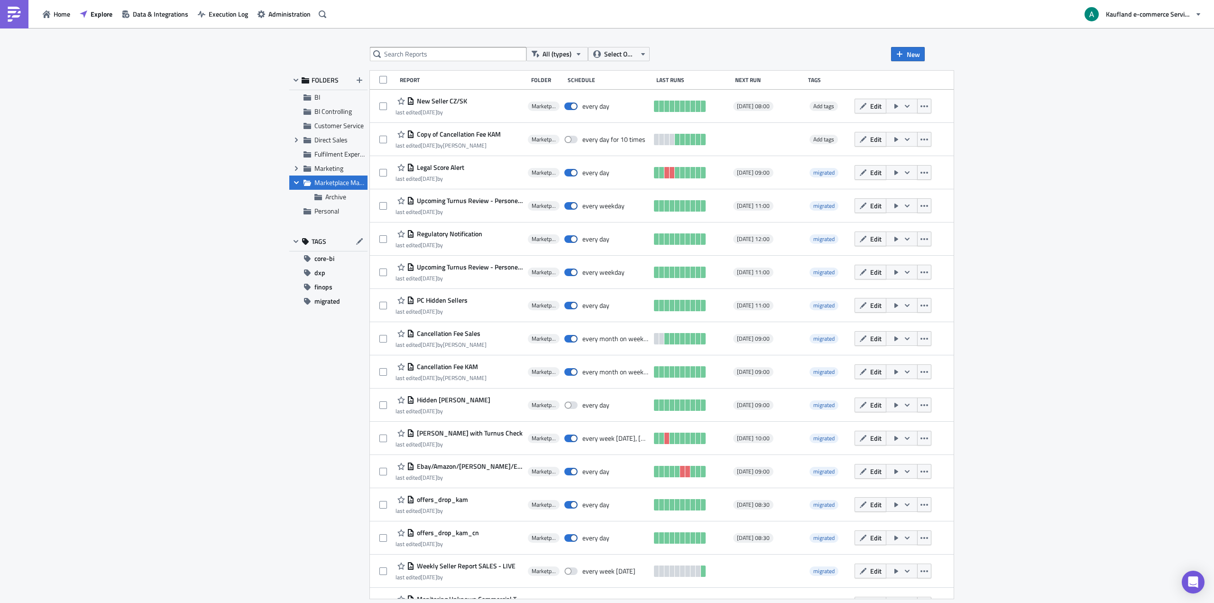 Image resolution: width=1214 pixels, height=603 pixels. What do you see at coordinates (603, 272) in the screenshot?
I see `div: every weekday` at bounding box center [603, 272].